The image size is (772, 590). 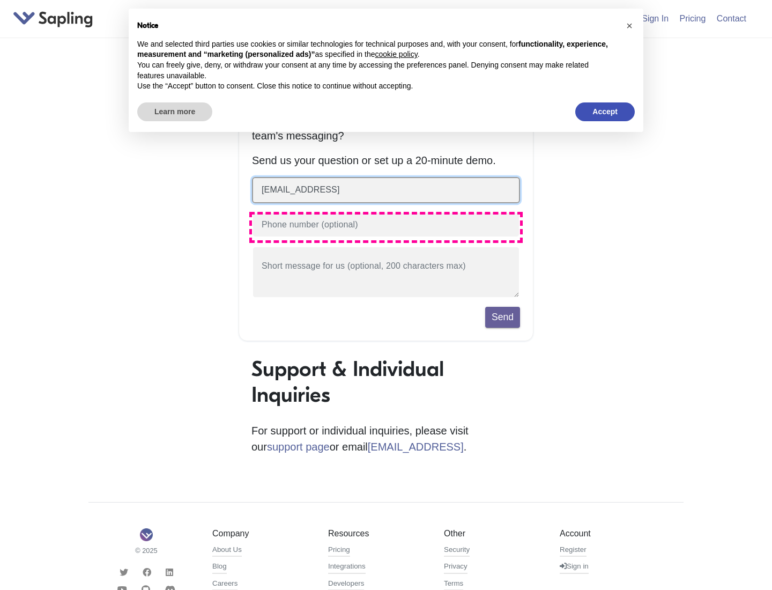 What do you see at coordinates (386, 160) in the screenshot?
I see `p: Send us your question or set up a 20-minute demo.` at bounding box center [386, 160].